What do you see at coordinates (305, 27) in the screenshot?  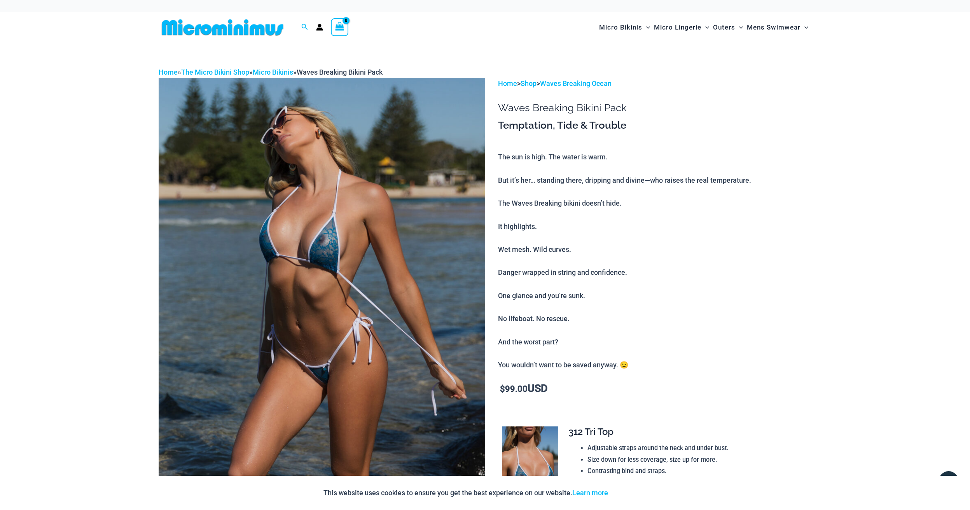 I see `a: Search icon link` at bounding box center [305, 27].